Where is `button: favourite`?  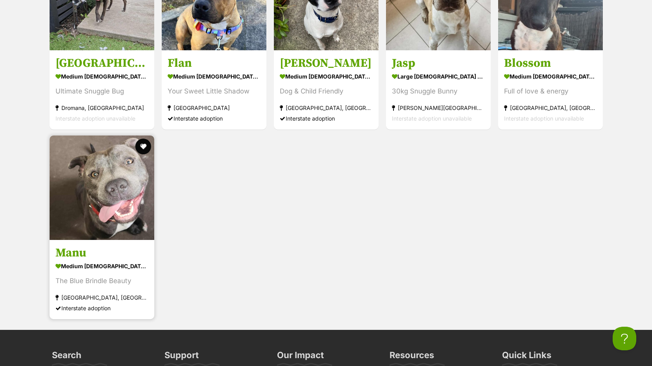 button: favourite is located at coordinates (143, 147).